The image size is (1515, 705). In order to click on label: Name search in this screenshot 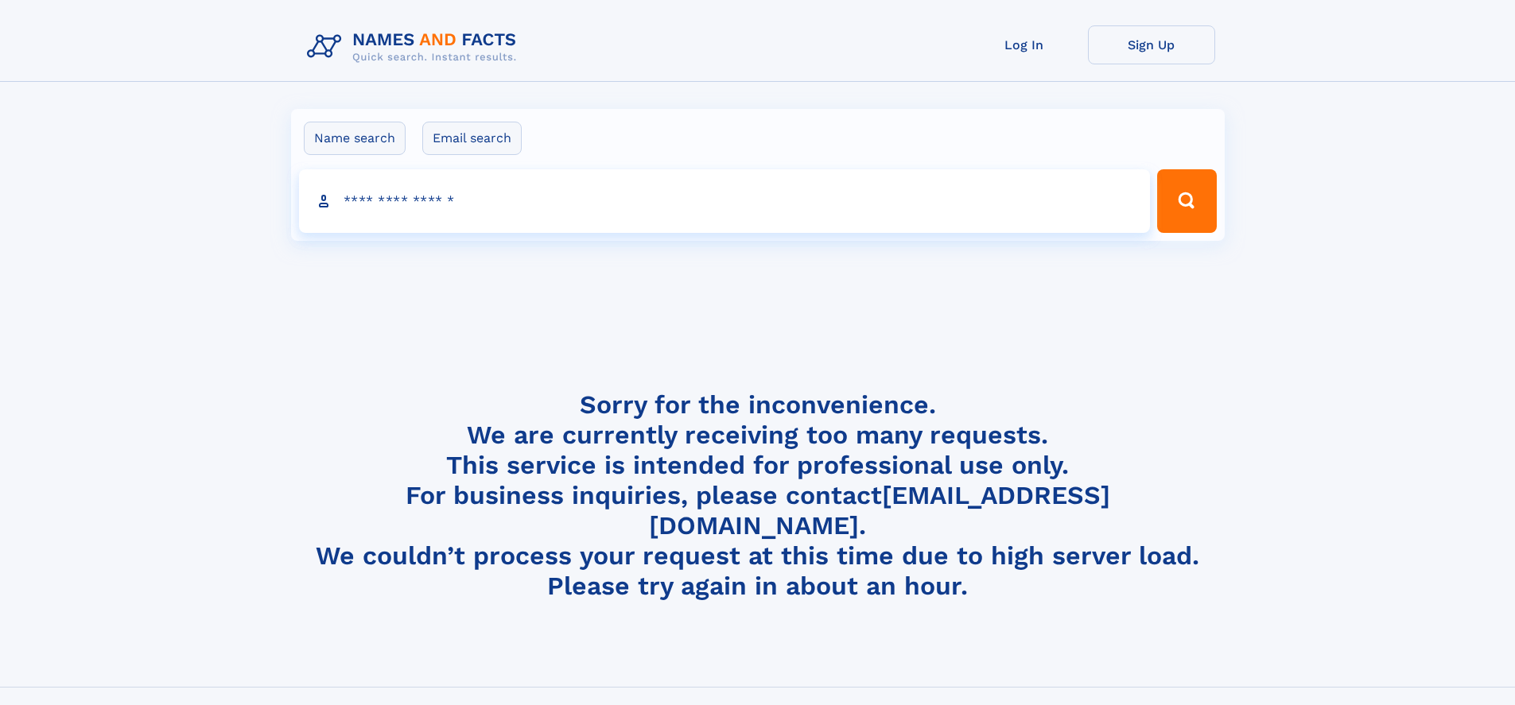, I will do `click(355, 138)`.